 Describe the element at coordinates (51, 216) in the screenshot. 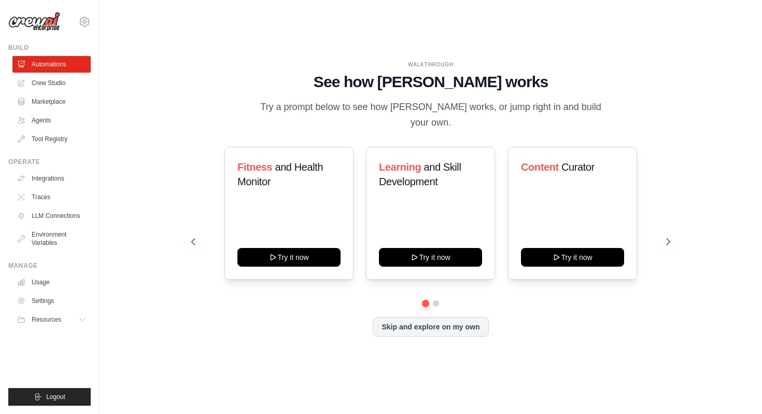

I see `a: LLM Connections` at that location.